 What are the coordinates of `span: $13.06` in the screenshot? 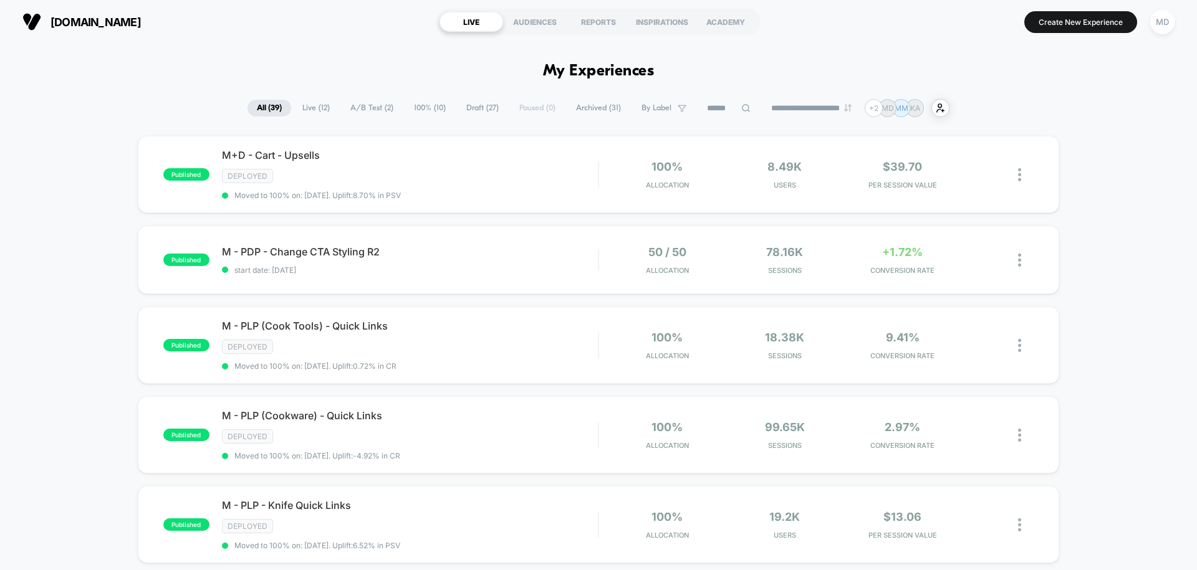 It's located at (902, 517).